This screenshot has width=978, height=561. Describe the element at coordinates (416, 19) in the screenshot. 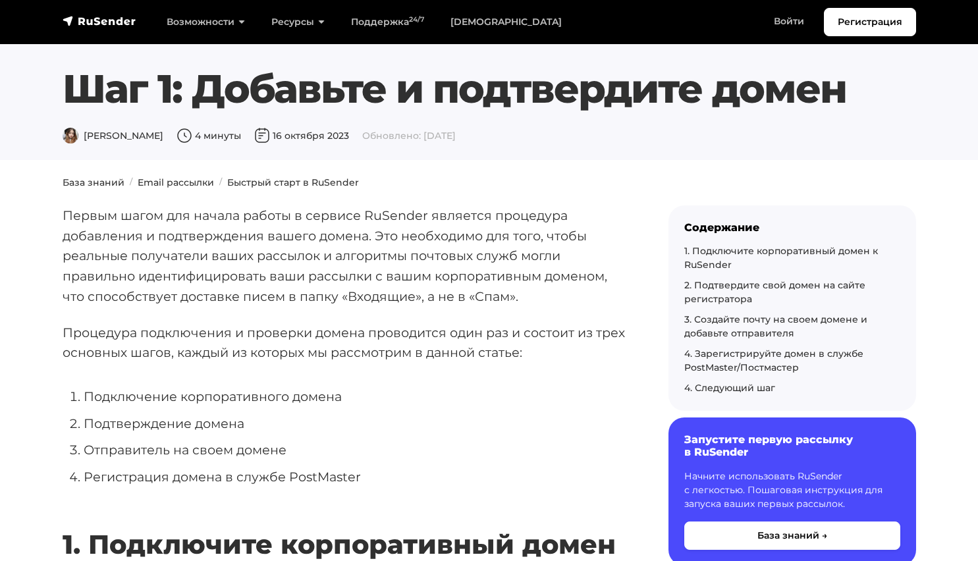

I see `sup: 24/7` at that location.